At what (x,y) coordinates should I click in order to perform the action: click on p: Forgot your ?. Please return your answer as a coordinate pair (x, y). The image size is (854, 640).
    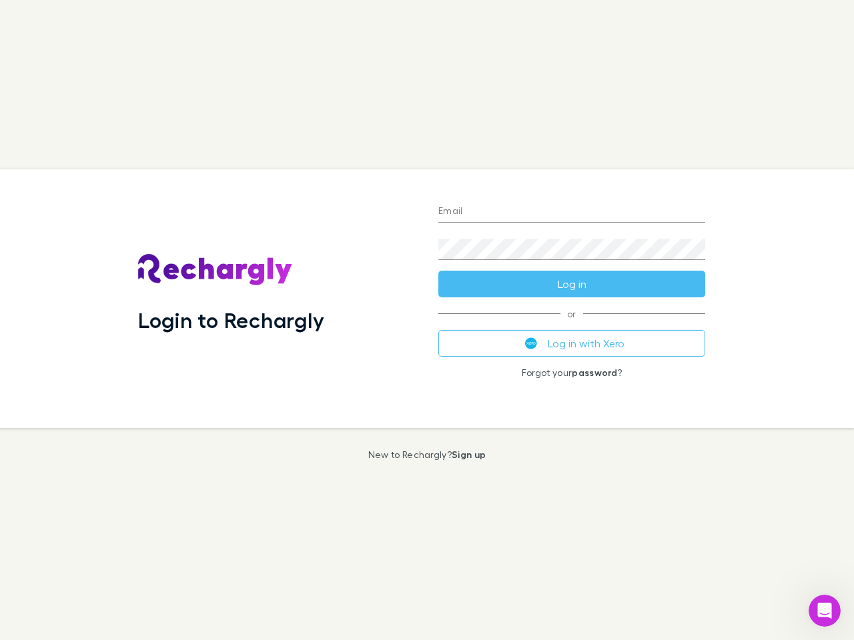
    Looking at the image, I should click on (572, 373).